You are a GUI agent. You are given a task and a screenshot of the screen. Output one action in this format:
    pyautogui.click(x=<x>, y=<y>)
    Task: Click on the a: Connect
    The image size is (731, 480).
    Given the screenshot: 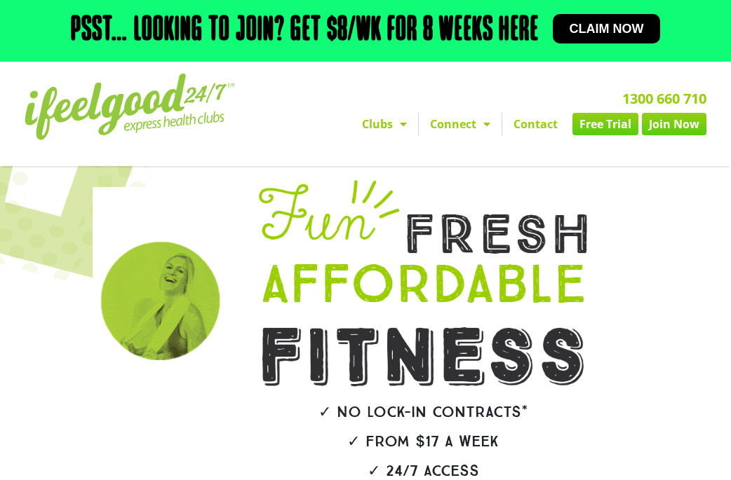 What is the action you would take?
    pyautogui.click(x=460, y=124)
    